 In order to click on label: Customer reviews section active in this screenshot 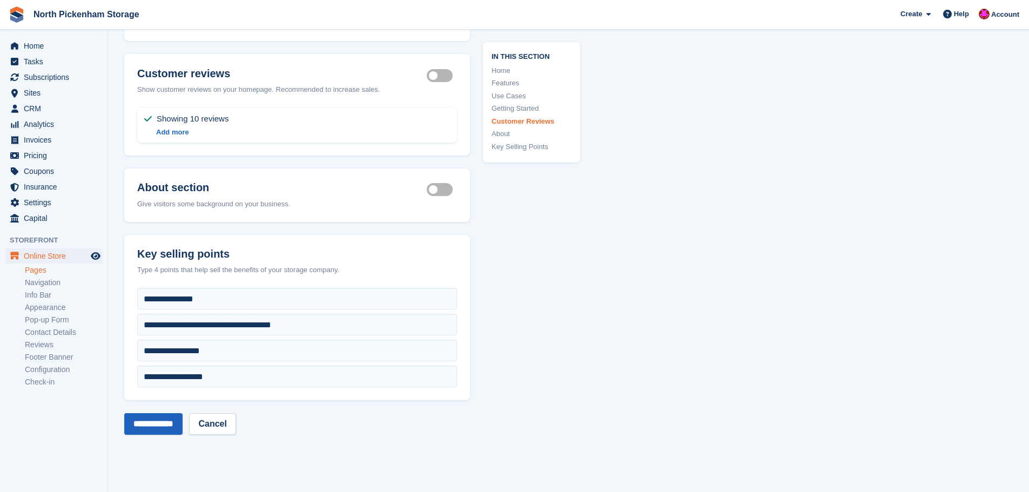, I will do `click(442, 75)`.